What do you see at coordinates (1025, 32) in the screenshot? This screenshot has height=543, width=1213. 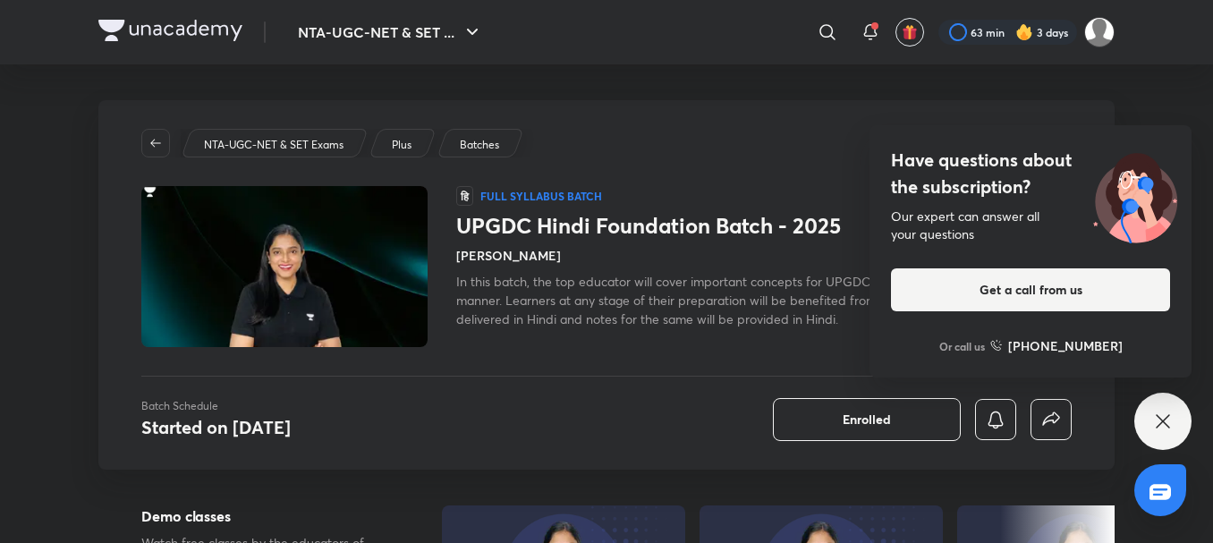 I see `img: streak` at bounding box center [1025, 32].